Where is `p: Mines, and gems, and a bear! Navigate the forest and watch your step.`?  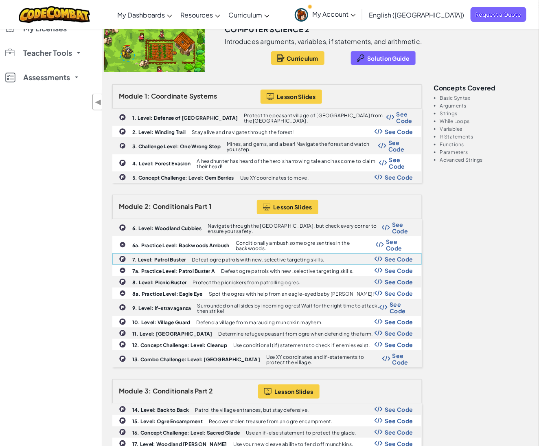
p: Mines, and gems, and a bear! Navigate the forest and watch your step. is located at coordinates (302, 147).